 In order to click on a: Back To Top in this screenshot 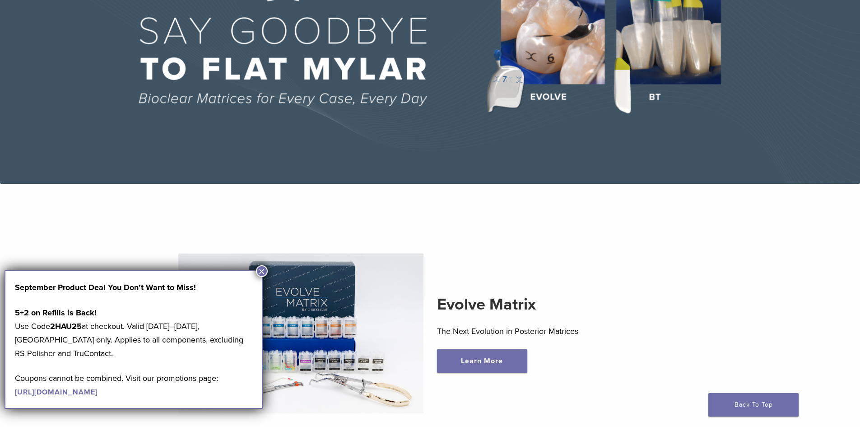, I will do `click(754, 405)`.